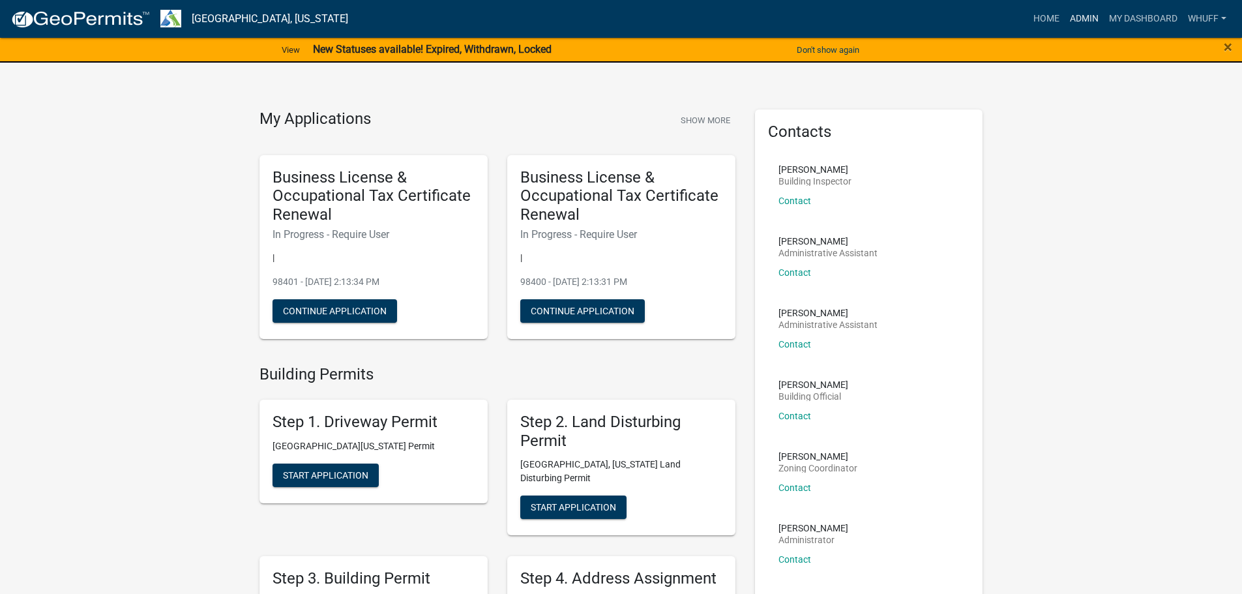 This screenshot has height=594, width=1242. Describe the element at coordinates (1143, 19) in the screenshot. I see `a: My Dashboard` at that location.